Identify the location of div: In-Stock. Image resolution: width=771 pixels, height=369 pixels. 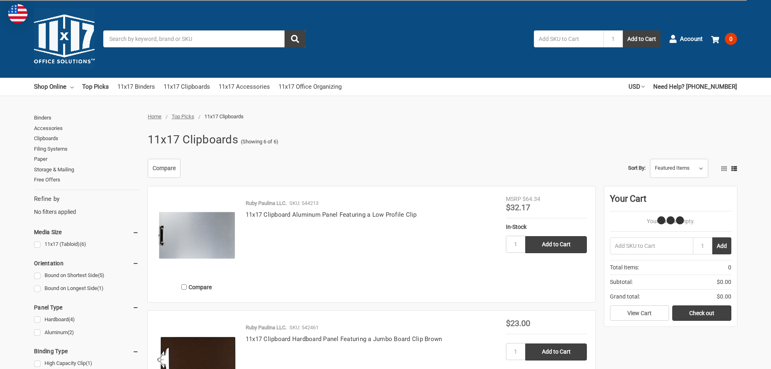
(546, 227).